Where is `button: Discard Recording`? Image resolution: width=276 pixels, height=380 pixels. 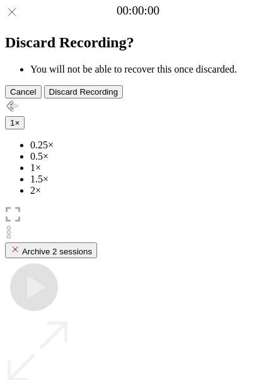 button: Discard Recording is located at coordinates (84, 91).